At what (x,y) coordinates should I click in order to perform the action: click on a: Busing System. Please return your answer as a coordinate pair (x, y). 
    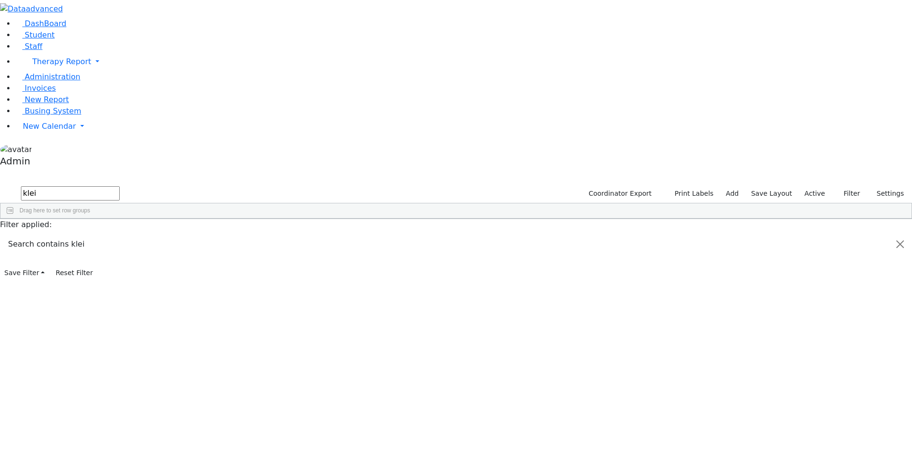
    Looking at the image, I should click on (48, 111).